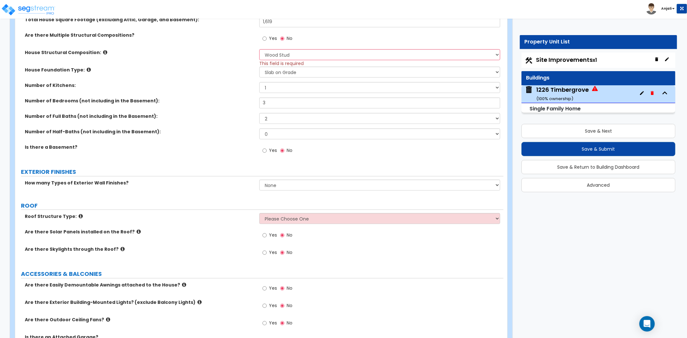 Image resolution: width=687 pixels, height=338 pixels. I want to click on label: EXTERIOR FINISHES, so click(262, 172).